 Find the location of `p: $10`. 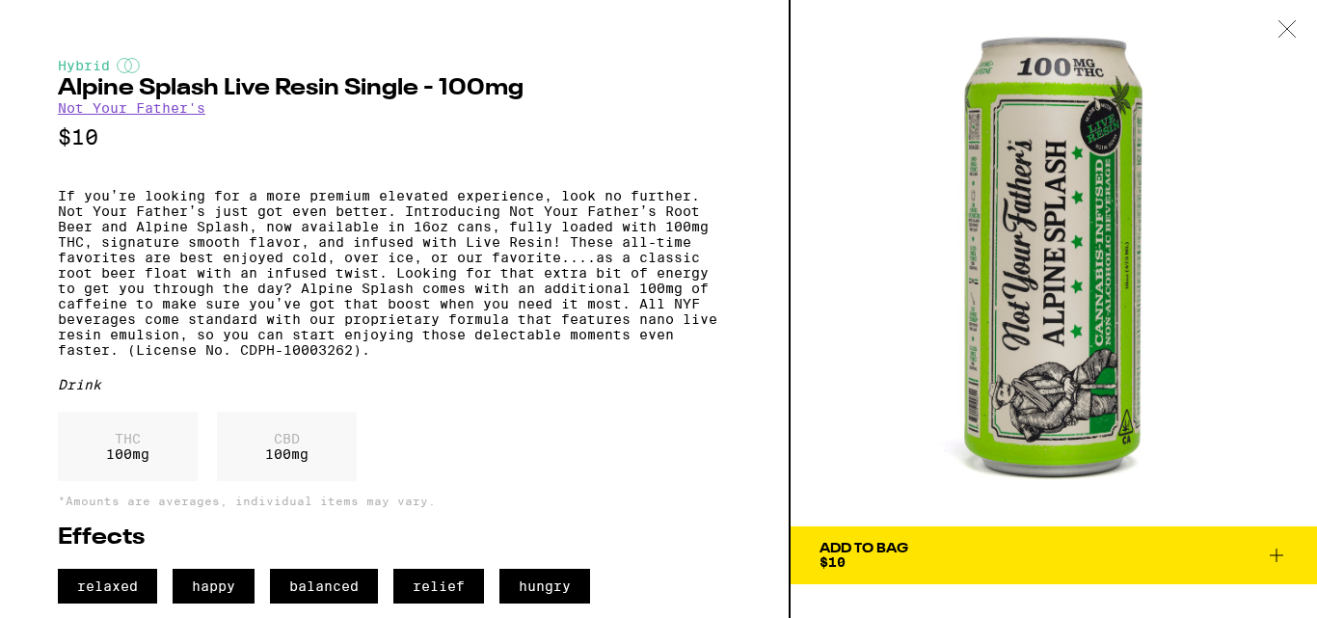

p: $10 is located at coordinates (394, 137).